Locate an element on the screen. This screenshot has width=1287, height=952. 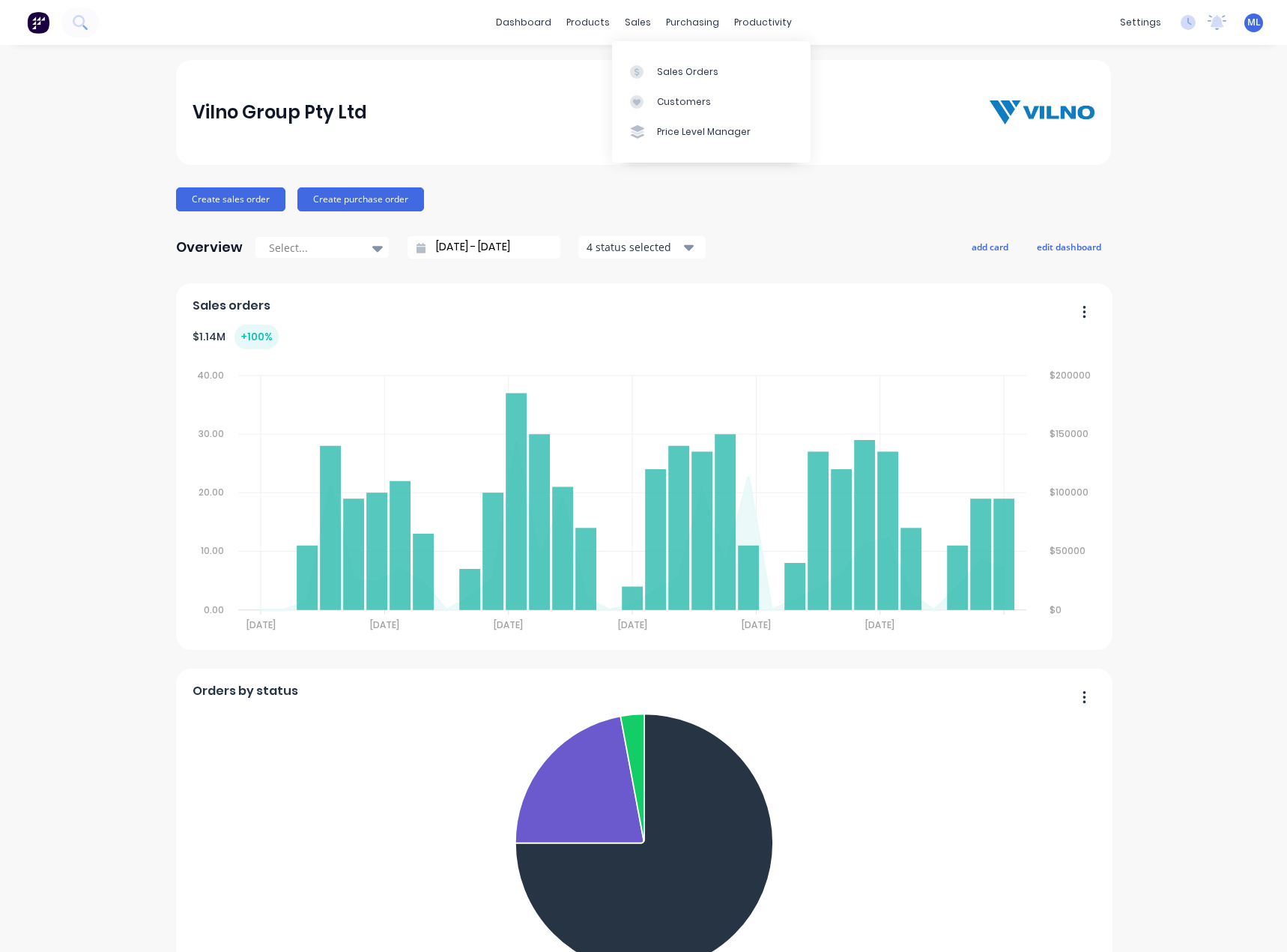
tspan: 20.00 is located at coordinates (211, 492).